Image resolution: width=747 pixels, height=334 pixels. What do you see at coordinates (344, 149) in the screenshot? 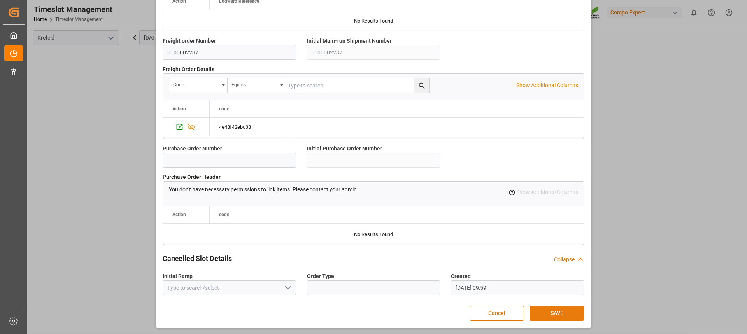
I see `span: Initial Purchase Order Number` at bounding box center [344, 149].